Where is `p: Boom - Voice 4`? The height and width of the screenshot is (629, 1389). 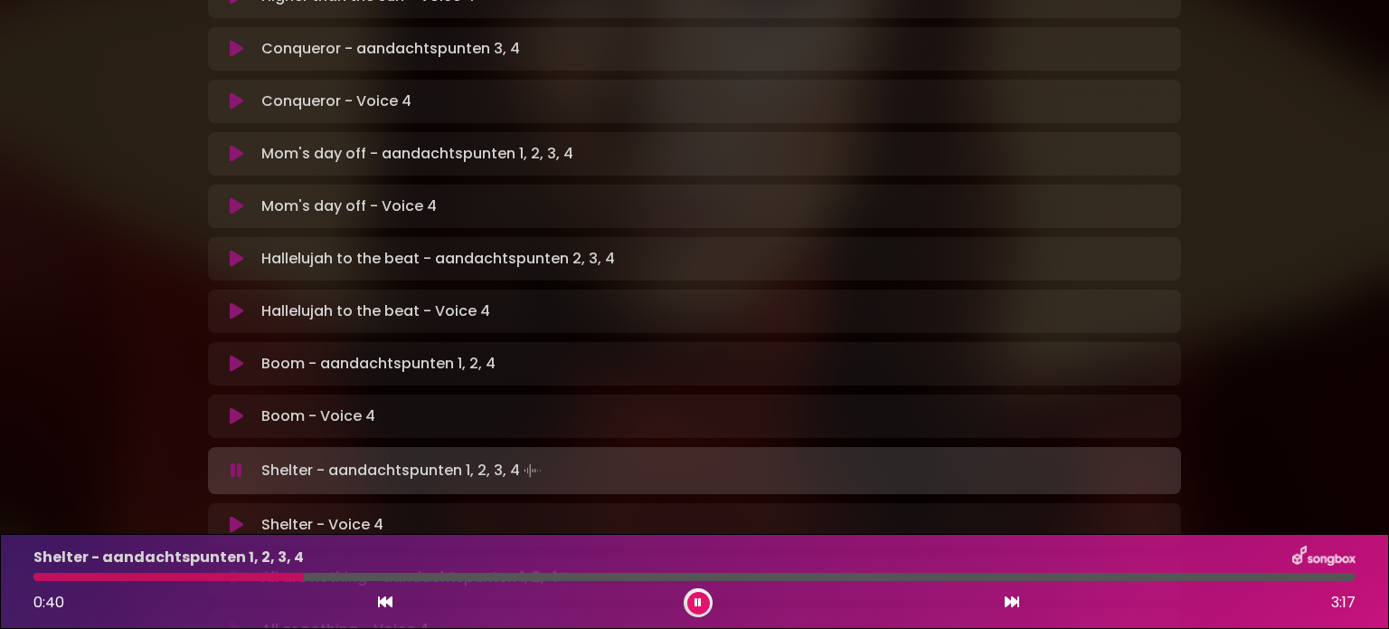 p: Boom - Voice 4 is located at coordinates (318, 416).